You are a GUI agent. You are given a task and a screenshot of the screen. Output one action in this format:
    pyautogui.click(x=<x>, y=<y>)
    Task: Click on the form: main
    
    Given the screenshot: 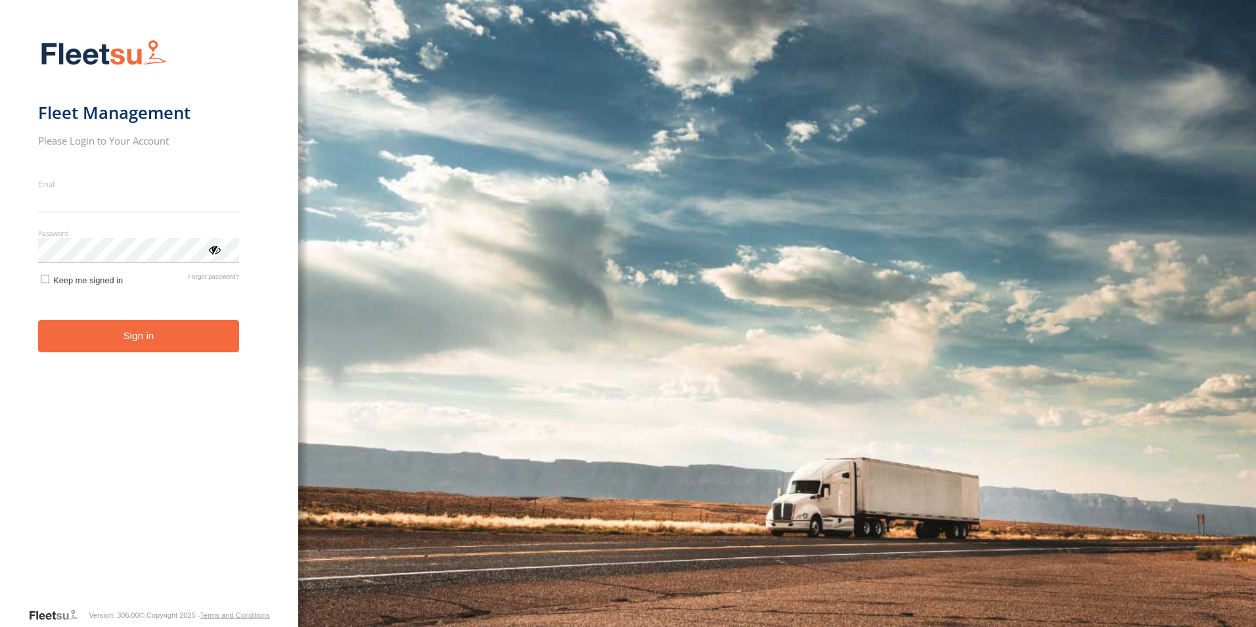 What is the action you would take?
    pyautogui.click(x=149, y=319)
    